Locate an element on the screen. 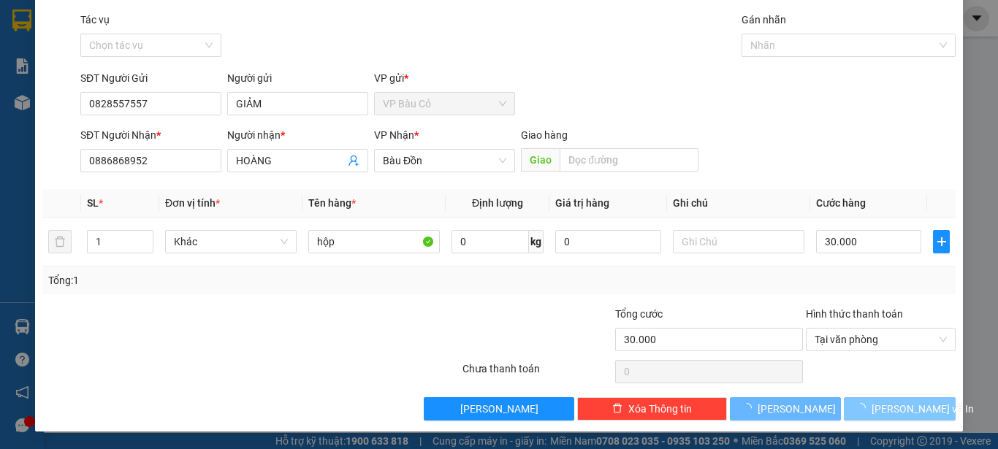 The width and height of the screenshot is (998, 449). span: kg is located at coordinates (536, 242).